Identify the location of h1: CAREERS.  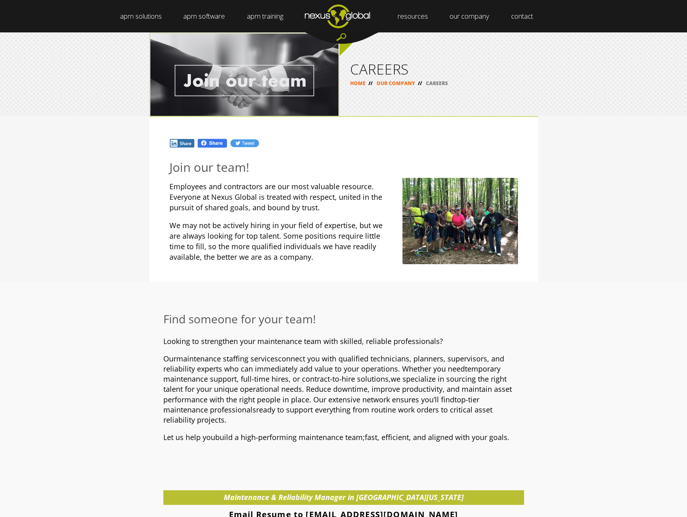
(439, 69).